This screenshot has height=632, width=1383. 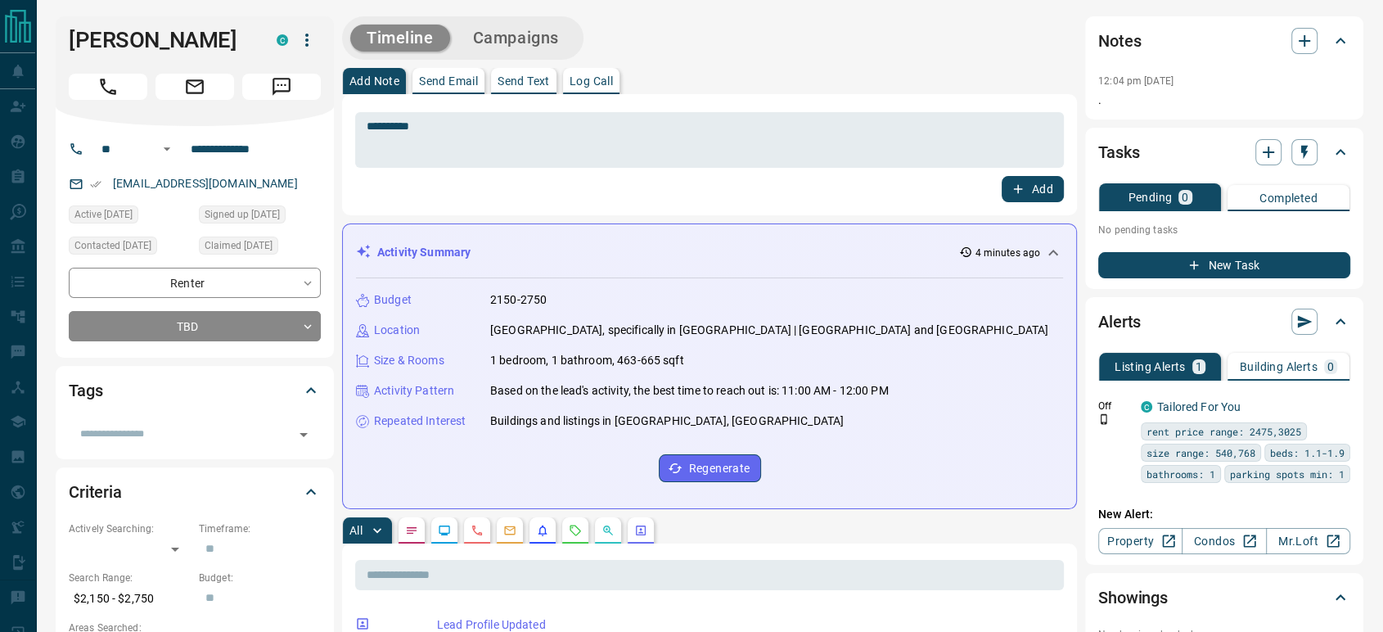 What do you see at coordinates (543, 530) in the screenshot?
I see `svg: Listing Alerts` at bounding box center [543, 530].